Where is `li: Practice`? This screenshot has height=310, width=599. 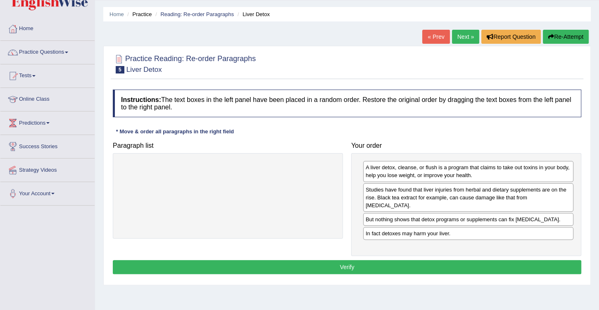
li: Practice is located at coordinates (138, 14).